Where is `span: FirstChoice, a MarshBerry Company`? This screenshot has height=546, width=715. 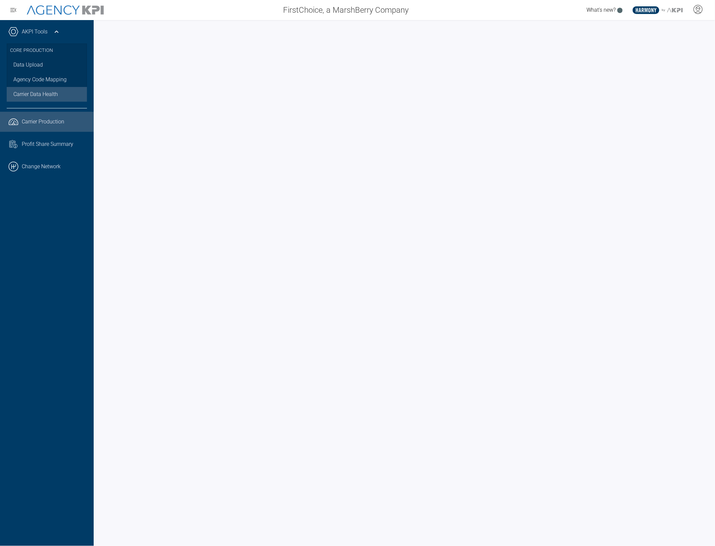
span: FirstChoice, a MarshBerry Company is located at coordinates (346, 10).